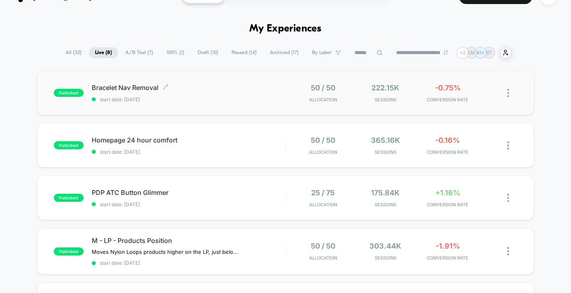 The image size is (571, 293). I want to click on span: Paused ( 14 ), so click(244, 53).